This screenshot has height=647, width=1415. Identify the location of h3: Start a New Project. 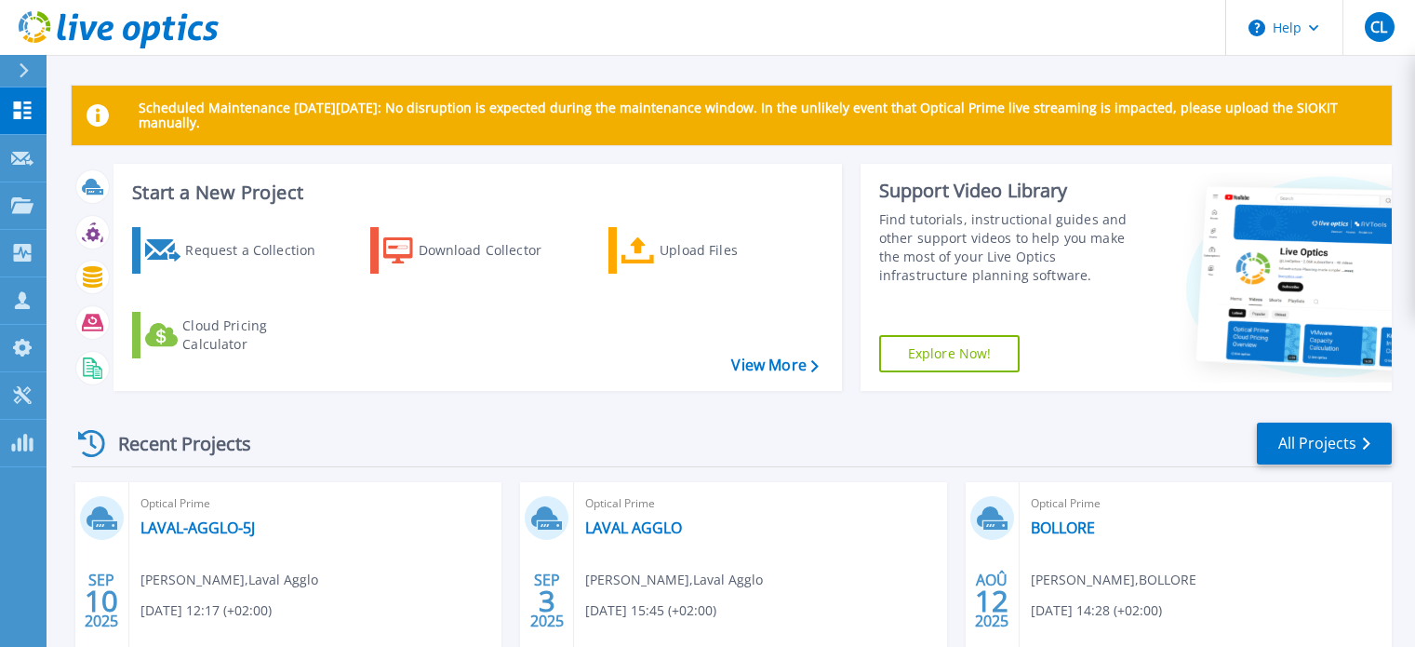
(475, 193).